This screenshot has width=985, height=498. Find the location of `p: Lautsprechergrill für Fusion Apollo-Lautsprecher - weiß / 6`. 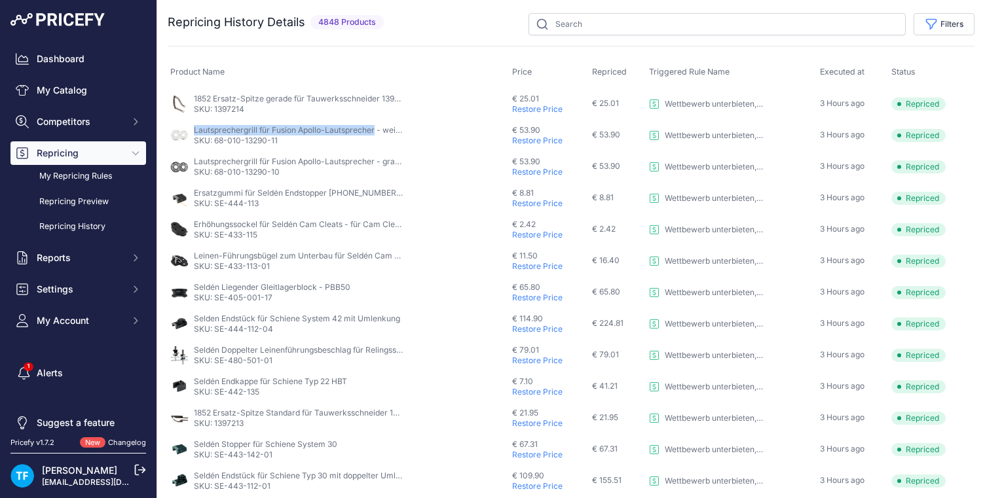

p: Lautsprechergrill für Fusion Apollo-Lautsprecher - weiß / 6 is located at coordinates (299, 130).